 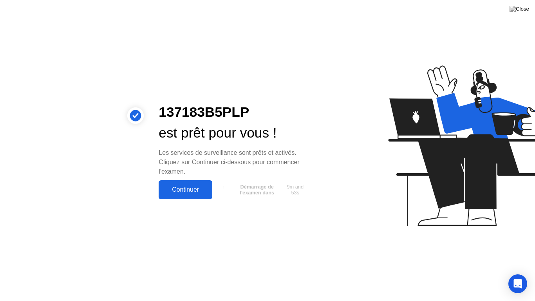 What do you see at coordinates (233, 112) in the screenshot?
I see `div: 137183B5PLP` at bounding box center [233, 112].